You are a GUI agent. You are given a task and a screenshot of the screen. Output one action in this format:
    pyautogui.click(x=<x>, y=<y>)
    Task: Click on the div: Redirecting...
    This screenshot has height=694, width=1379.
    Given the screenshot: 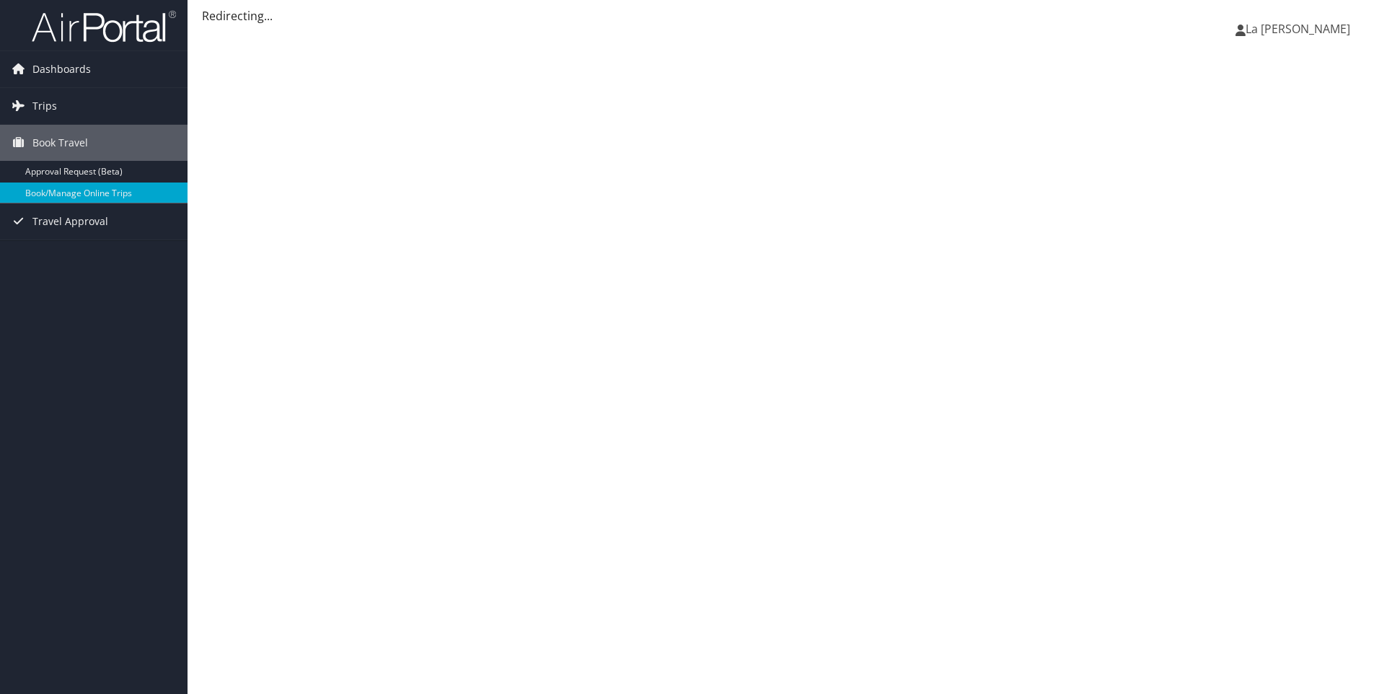 What is the action you would take?
    pyautogui.click(x=783, y=16)
    